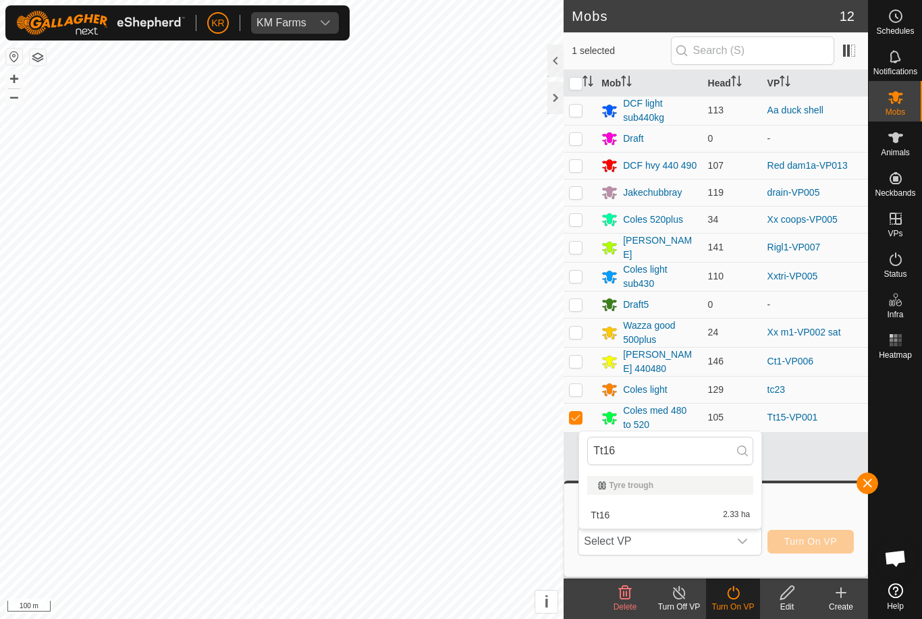 This screenshot has width=922, height=619. What do you see at coordinates (715, 389) in the screenshot?
I see `span: 129` at bounding box center [715, 389].